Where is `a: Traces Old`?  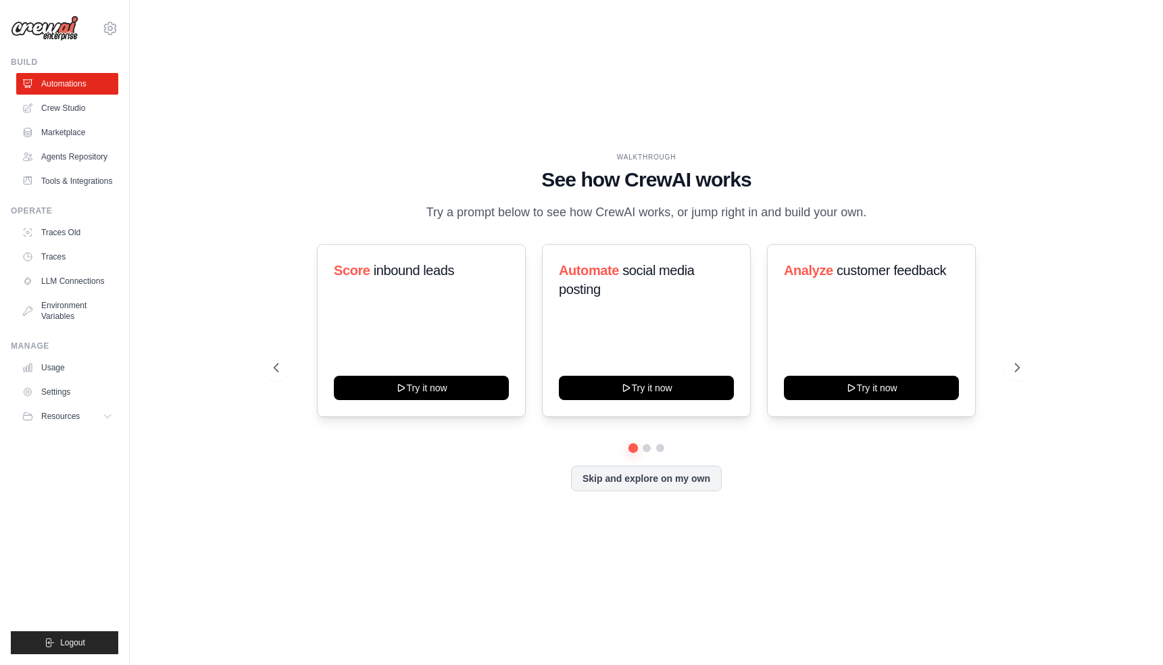 a: Traces Old is located at coordinates (67, 233).